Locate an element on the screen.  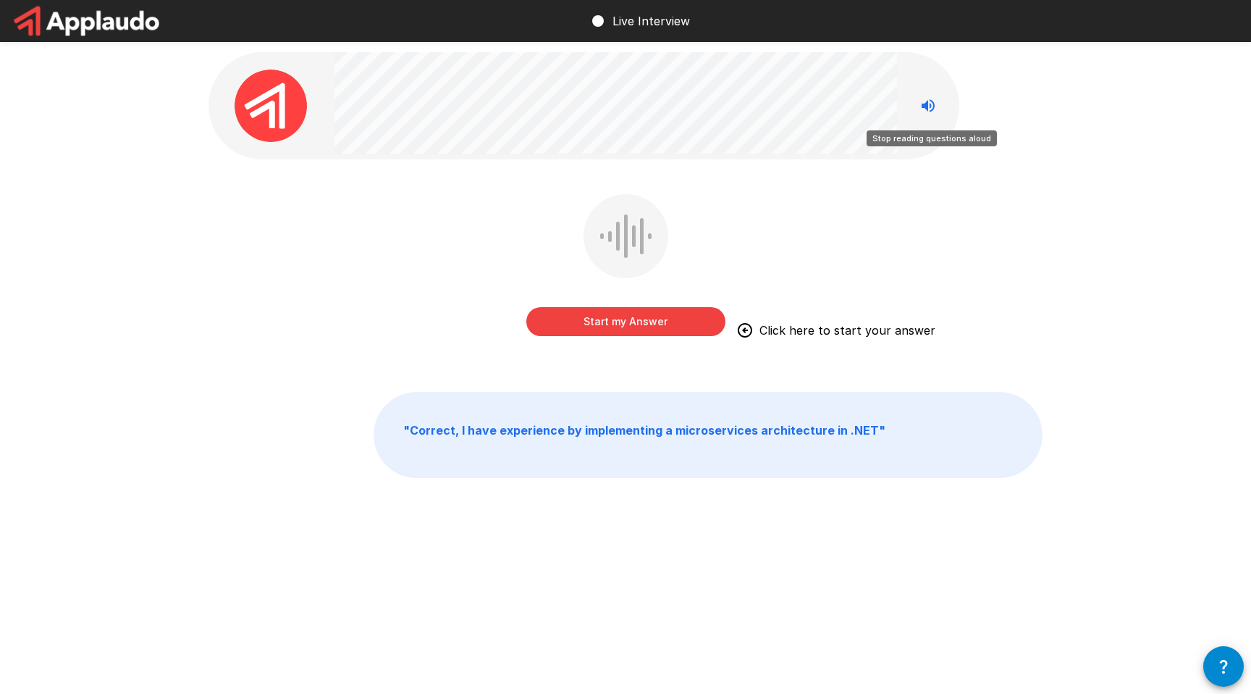
p: Live Interview is located at coordinates (651, 21).